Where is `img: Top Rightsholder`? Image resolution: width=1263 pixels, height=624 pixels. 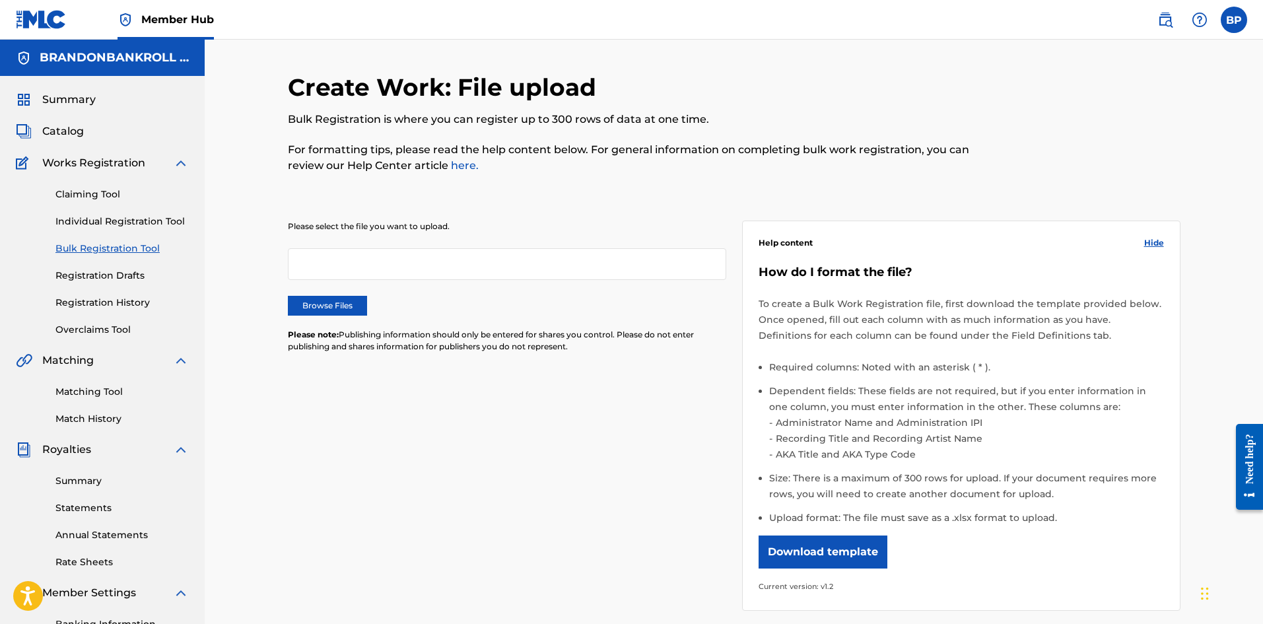
img: Top Rightsholder is located at coordinates (125, 20).